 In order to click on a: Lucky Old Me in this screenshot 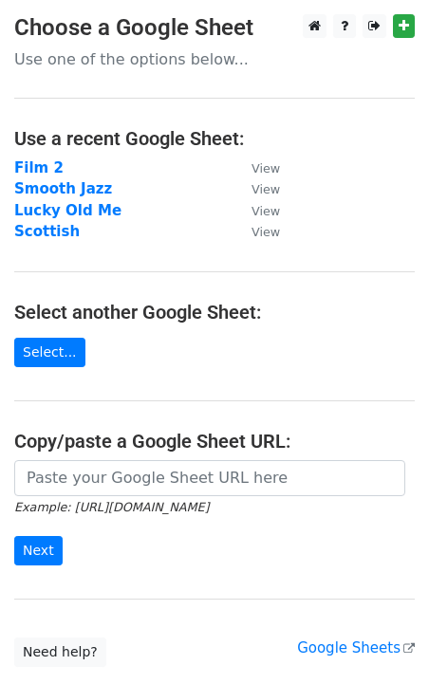, I will do `click(67, 211)`.